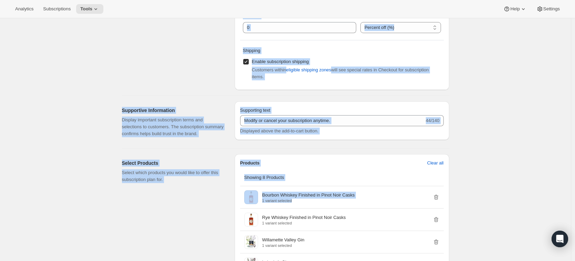  I want to click on span: eligible shipping zones, so click(309, 70).